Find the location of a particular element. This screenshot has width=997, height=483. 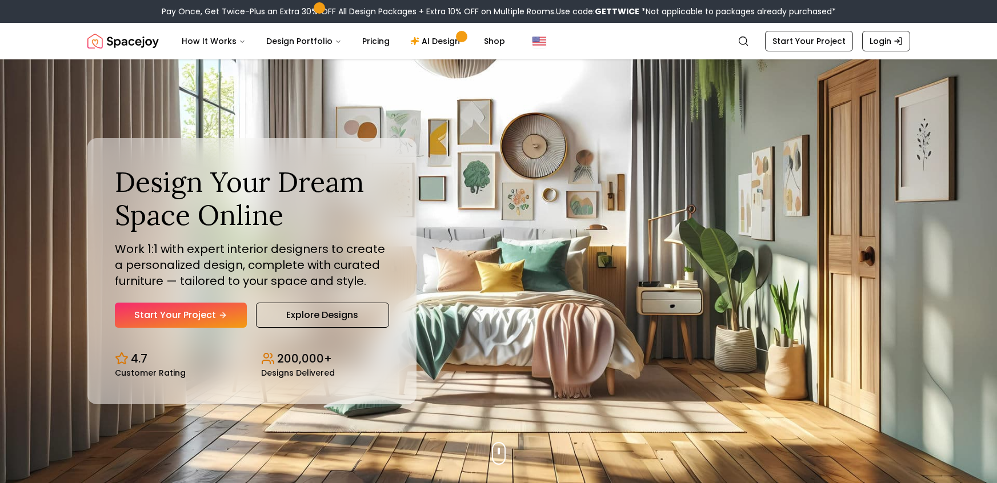

p: Work 1:1 with expert interior designers to create a personalized design, complete with curated fu... is located at coordinates (252, 265).